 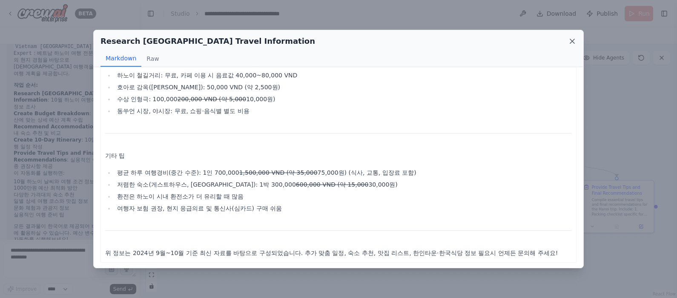 I want to click on del: 1,500,000 VND (약 35,000, so click(x=278, y=173).